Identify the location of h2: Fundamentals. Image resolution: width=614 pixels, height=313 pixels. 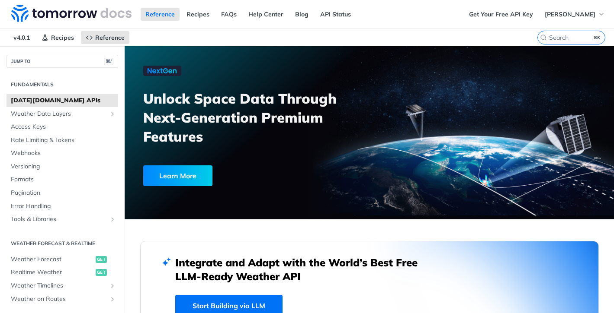
(62, 85).